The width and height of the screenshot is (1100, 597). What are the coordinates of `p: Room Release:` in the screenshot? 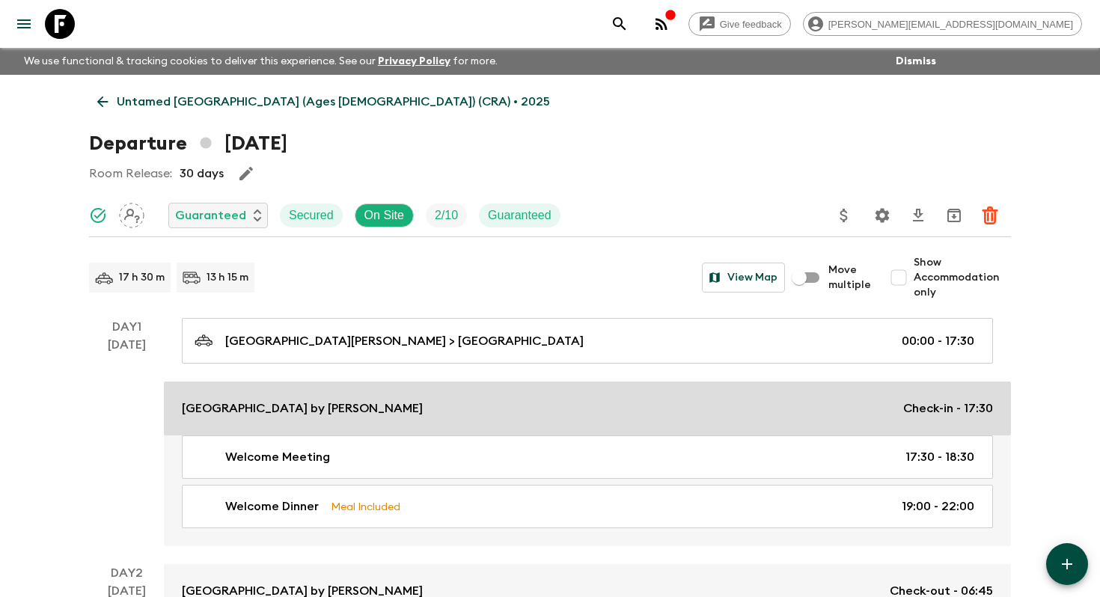 It's located at (130, 174).